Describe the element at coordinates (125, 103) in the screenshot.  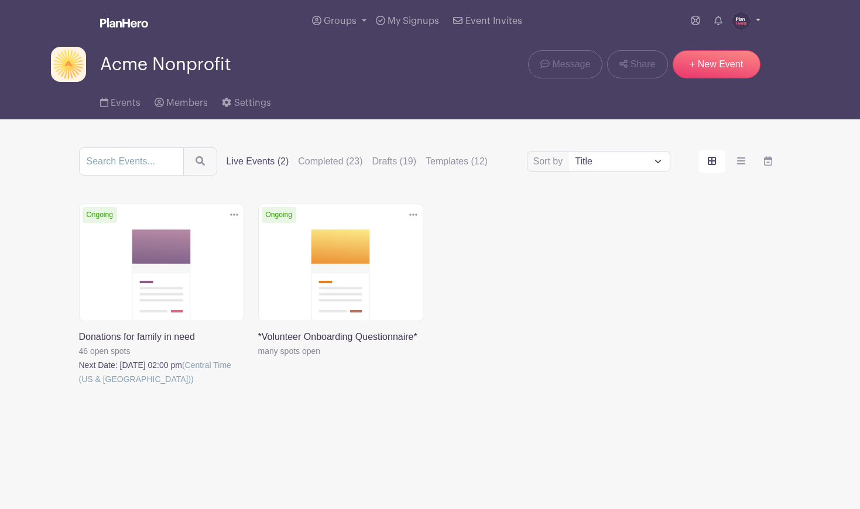
I see `span: Events` at that location.